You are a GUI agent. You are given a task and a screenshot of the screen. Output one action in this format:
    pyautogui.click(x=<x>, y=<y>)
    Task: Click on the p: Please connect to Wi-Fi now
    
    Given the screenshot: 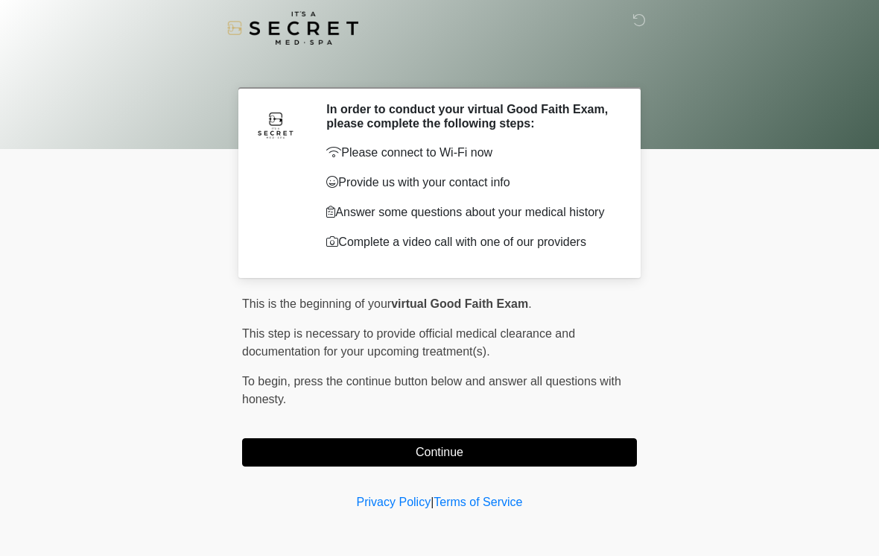 What is the action you would take?
    pyautogui.click(x=470, y=153)
    